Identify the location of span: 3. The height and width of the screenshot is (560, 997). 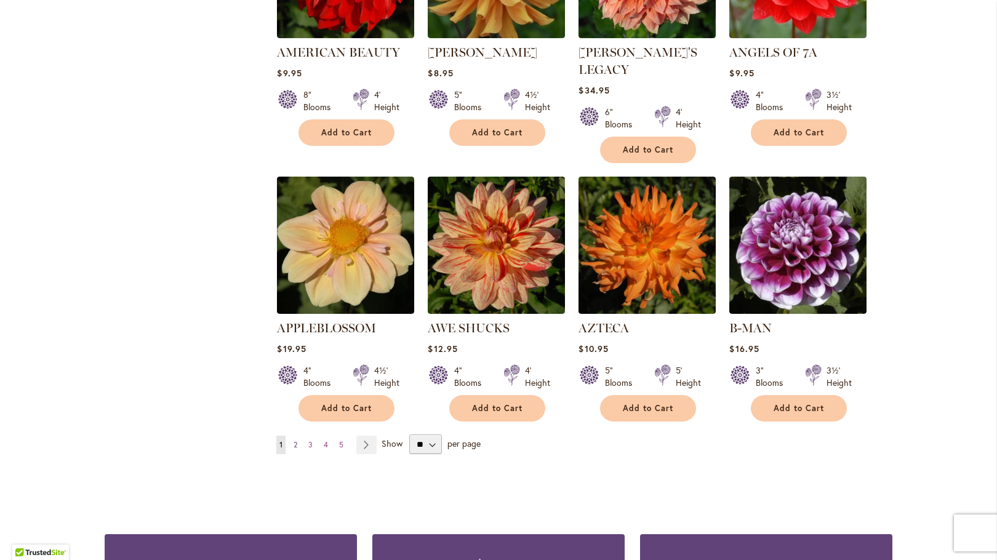
(310, 444).